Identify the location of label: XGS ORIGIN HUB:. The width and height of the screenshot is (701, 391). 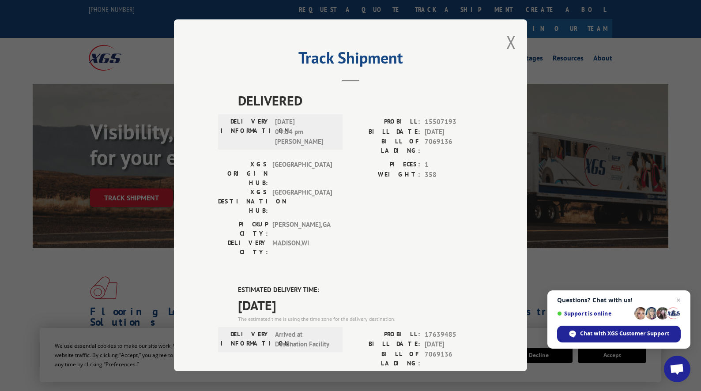
(243, 173).